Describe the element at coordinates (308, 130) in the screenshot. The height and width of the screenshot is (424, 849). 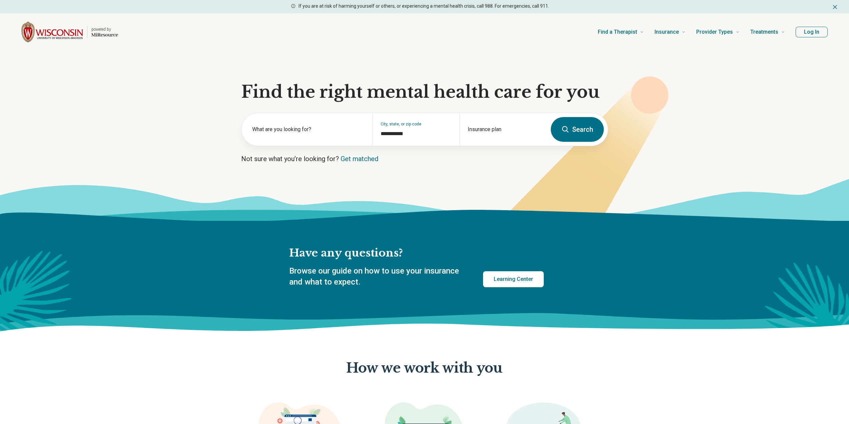
I see `label: What are you looking for?` at that location.